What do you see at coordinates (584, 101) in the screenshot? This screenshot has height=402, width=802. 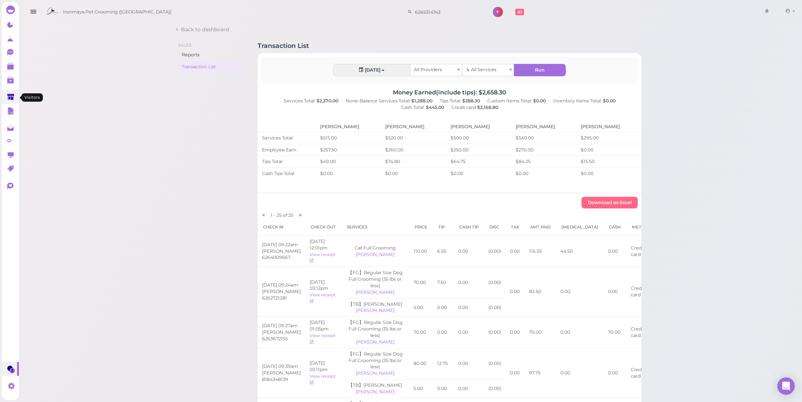 I see `div: Inventory Items Total:` at bounding box center [584, 101].